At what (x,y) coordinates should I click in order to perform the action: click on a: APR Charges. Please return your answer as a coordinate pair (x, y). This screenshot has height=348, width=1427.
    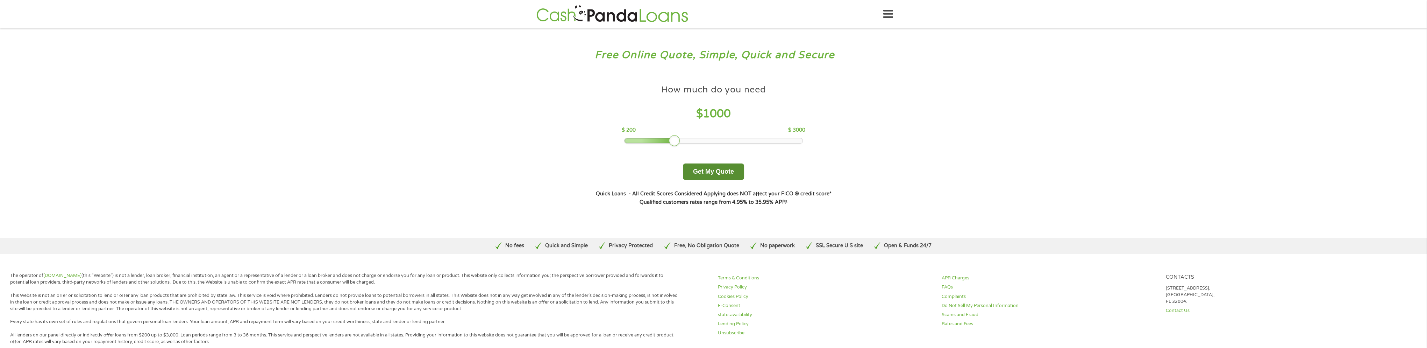
    Looking at the image, I should click on (1050, 278).